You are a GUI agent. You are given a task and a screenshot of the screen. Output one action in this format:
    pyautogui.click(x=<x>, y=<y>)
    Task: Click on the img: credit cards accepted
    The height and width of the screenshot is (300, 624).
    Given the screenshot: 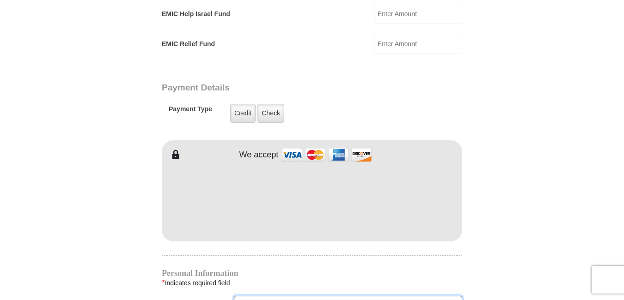 What is the action you would take?
    pyautogui.click(x=327, y=155)
    